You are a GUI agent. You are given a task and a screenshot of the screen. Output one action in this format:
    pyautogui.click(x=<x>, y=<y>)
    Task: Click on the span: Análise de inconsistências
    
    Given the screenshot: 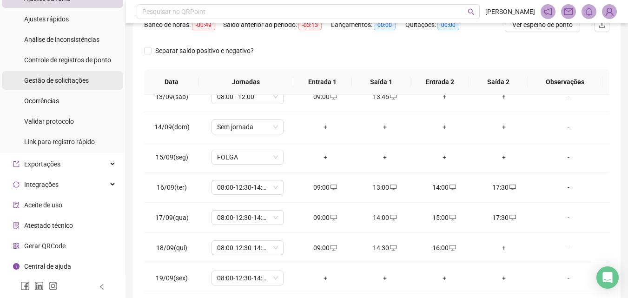 What is the action you would take?
    pyautogui.click(x=62, y=40)
    